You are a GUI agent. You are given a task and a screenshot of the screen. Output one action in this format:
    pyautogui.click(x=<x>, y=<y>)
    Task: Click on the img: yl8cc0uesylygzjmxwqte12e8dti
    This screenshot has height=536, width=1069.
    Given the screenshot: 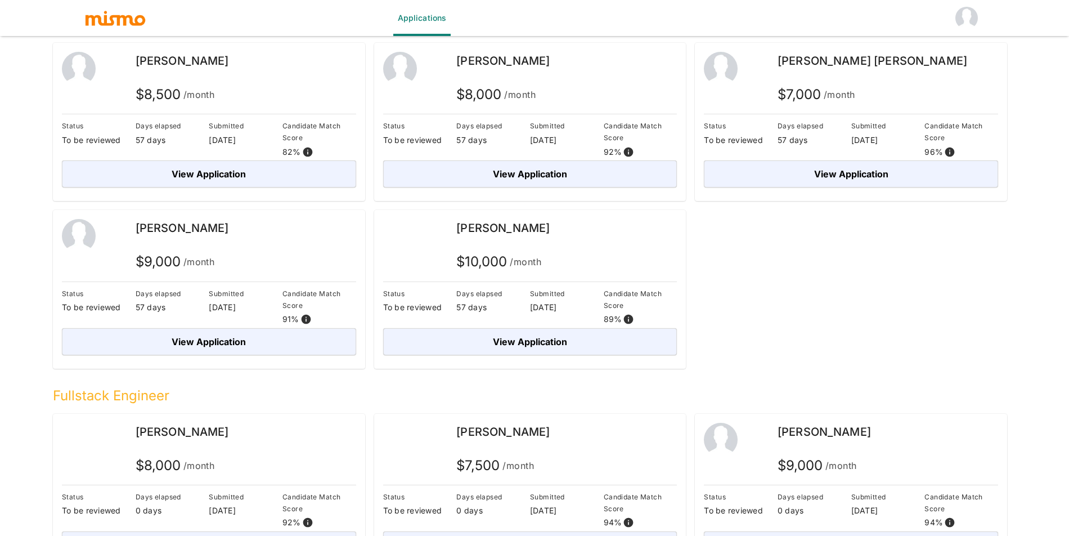 What is the action you would take?
    pyautogui.click(x=400, y=439)
    